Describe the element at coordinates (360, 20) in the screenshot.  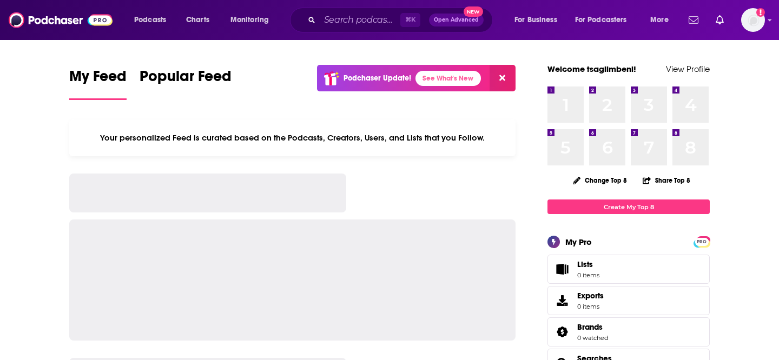
I see `input: Search podcasts, credits, & more...` at that location.